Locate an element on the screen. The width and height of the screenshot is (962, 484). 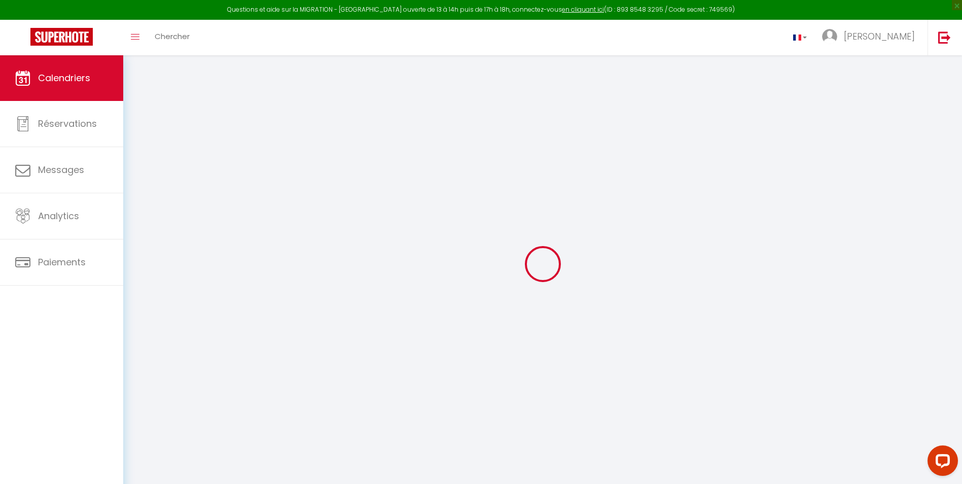
span: Réservations is located at coordinates (67, 123).